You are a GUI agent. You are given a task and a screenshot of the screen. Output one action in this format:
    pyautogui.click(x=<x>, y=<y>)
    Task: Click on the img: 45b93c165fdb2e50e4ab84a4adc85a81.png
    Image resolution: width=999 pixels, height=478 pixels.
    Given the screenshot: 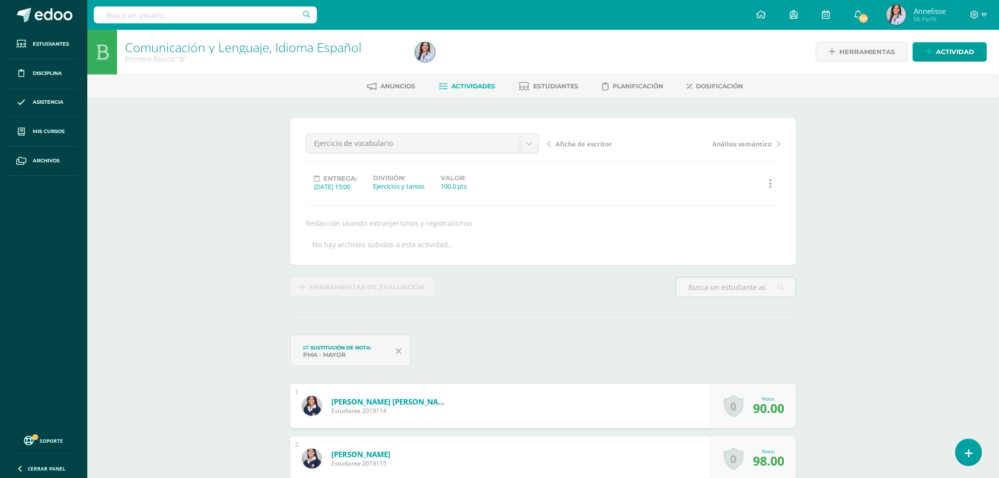 What is the action you would take?
    pyautogui.click(x=312, y=406)
    